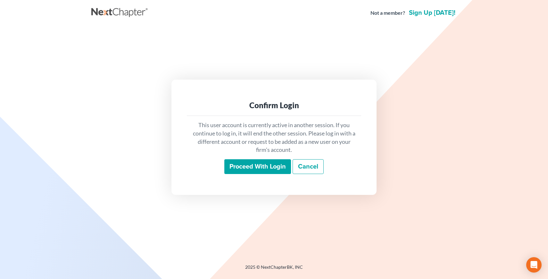 The width and height of the screenshot is (548, 279). What do you see at coordinates (534, 265) in the screenshot?
I see `div: Open Intercom Messenger` at bounding box center [534, 265].